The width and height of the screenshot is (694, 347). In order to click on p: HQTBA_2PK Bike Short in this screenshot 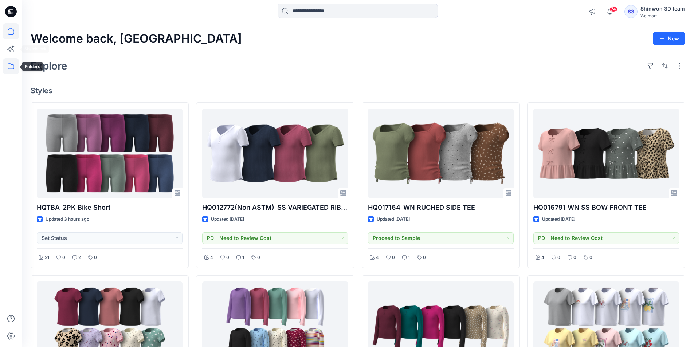, I will do `click(110, 208)`.